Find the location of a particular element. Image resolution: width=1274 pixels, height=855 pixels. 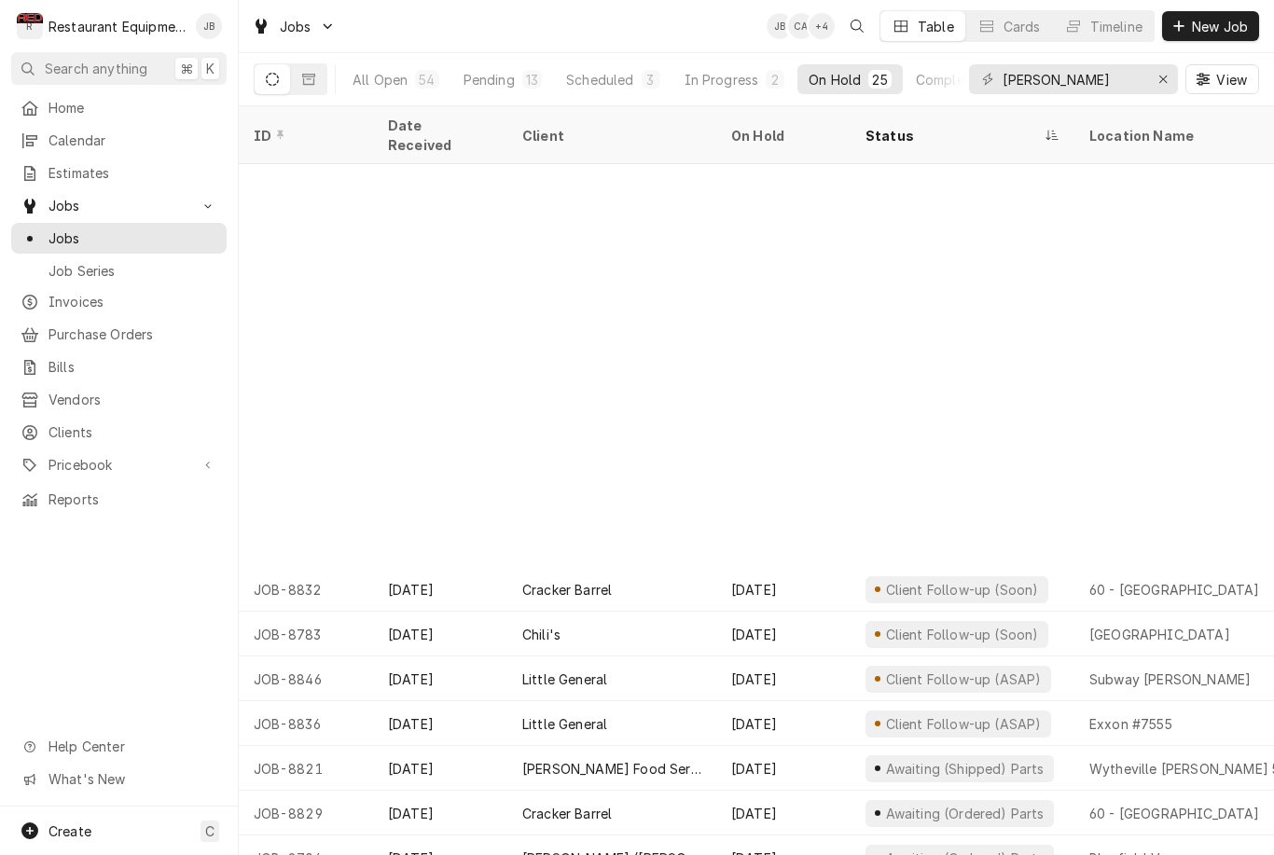

a: Jobs is located at coordinates (118, 238).